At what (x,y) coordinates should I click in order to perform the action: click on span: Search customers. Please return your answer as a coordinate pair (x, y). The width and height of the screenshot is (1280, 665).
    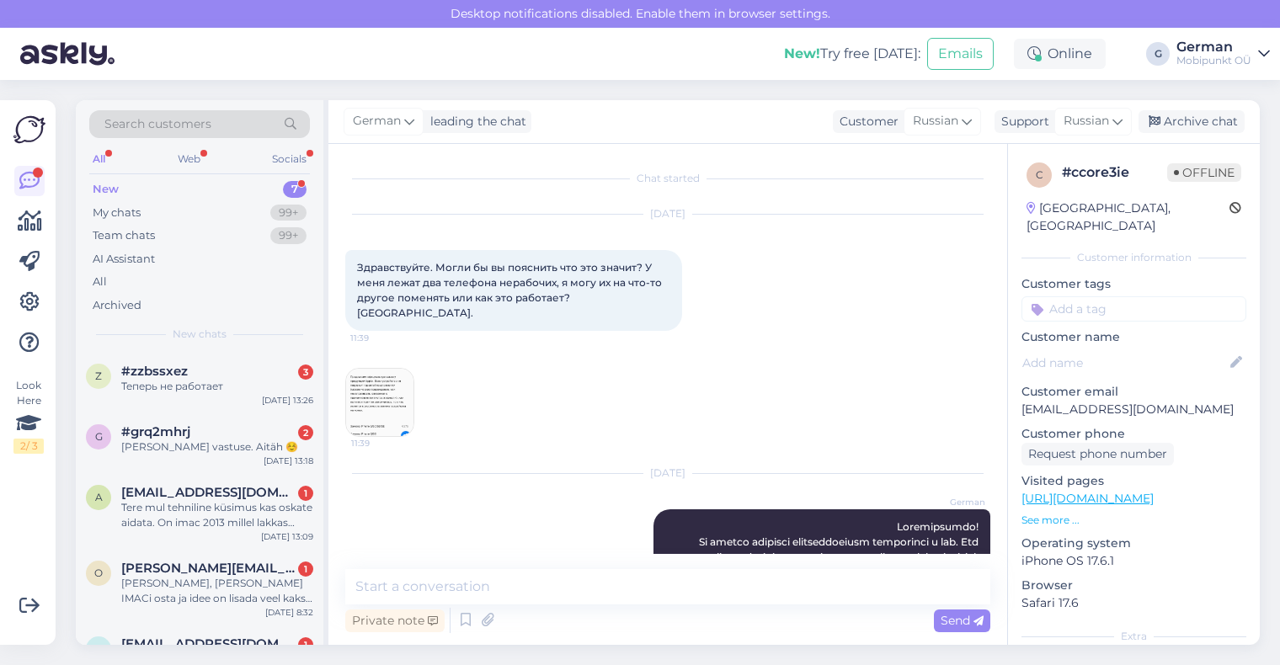
    Looking at the image, I should click on (157, 124).